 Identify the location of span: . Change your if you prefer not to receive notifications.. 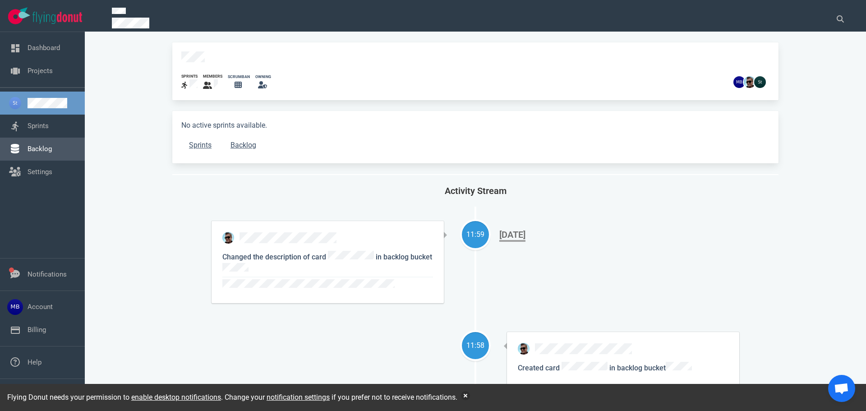
(339, 397).